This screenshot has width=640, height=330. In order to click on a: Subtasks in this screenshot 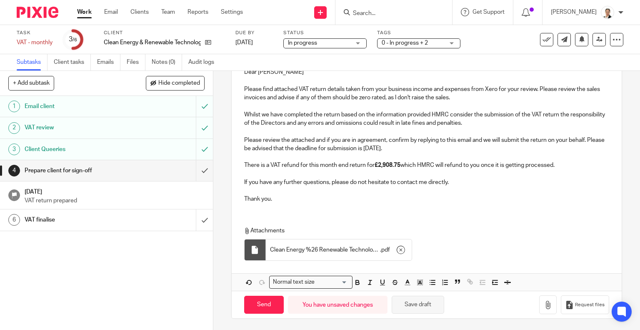, I will do `click(32, 62)`.